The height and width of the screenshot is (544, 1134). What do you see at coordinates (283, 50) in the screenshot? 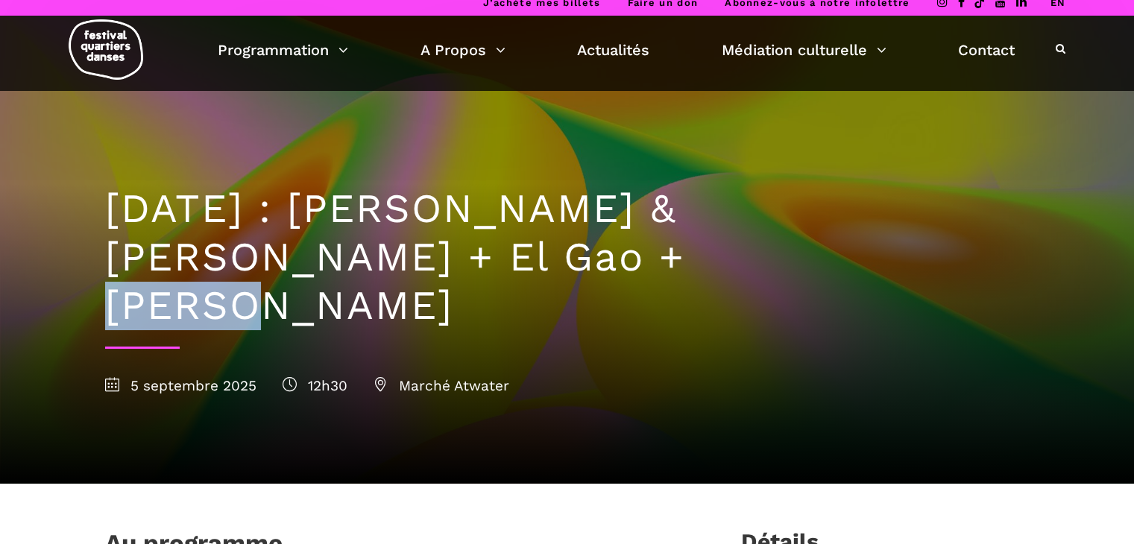
I see `a: Programmation` at bounding box center [283, 50].